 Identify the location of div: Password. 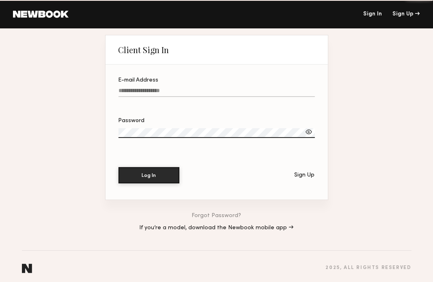
(217, 121).